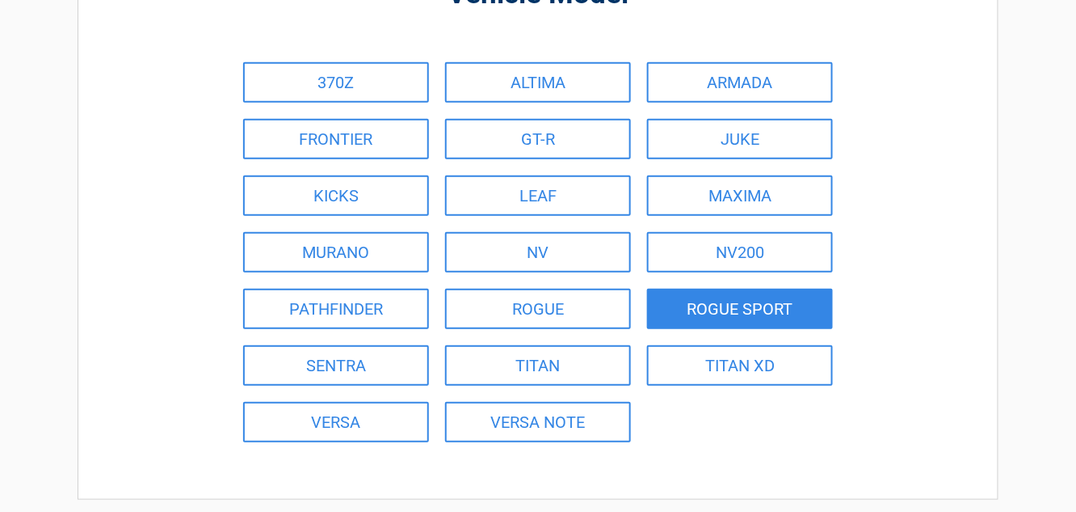 The width and height of the screenshot is (1076, 512). Describe the element at coordinates (336, 365) in the screenshot. I see `a: SENTRA` at that location.